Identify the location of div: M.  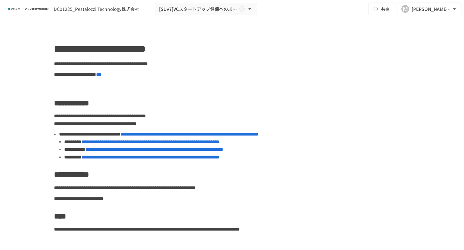
(405, 9).